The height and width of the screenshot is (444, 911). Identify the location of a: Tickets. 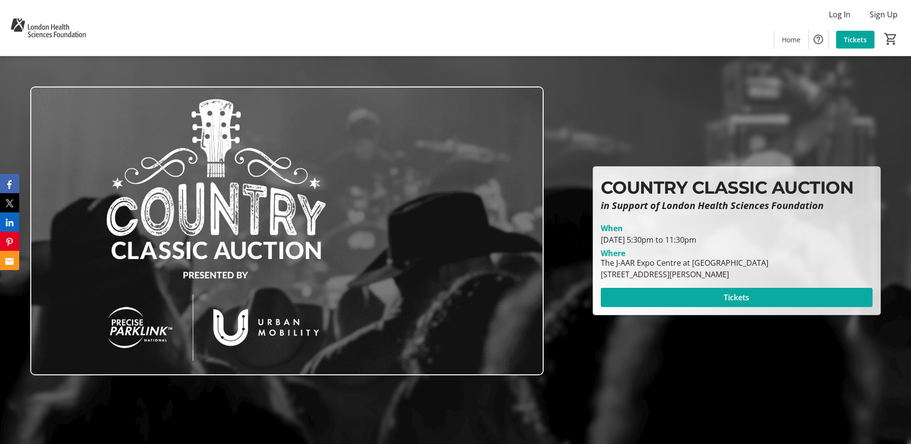
(855, 39).